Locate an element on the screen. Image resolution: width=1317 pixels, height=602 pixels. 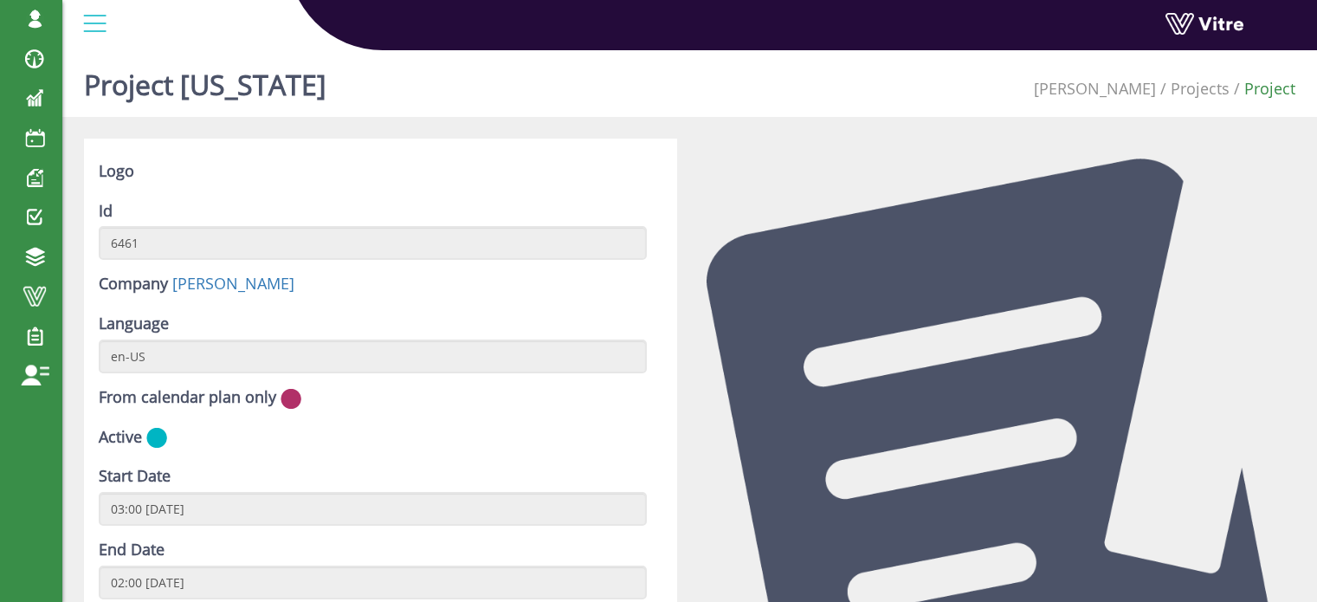
label: Company is located at coordinates (133, 284).